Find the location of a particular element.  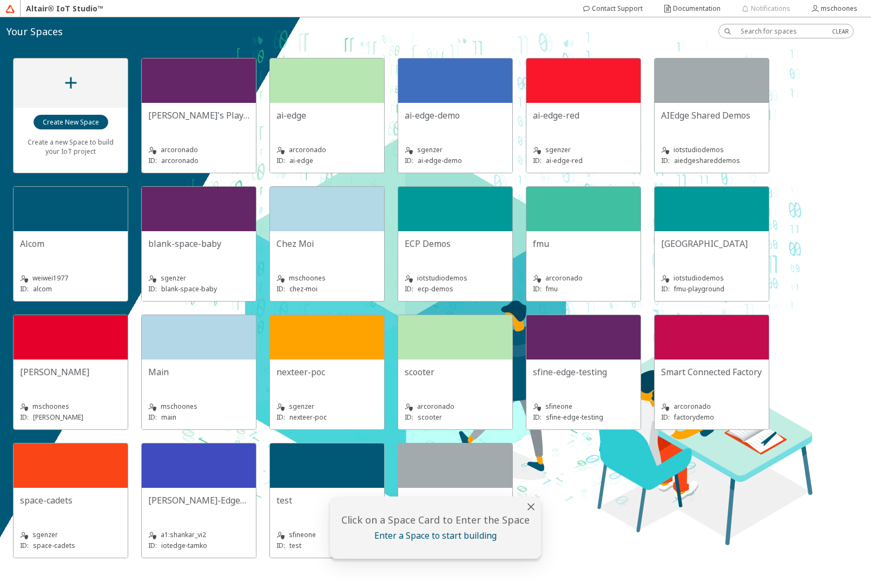

unity-typography: ai-edge is located at coordinates (327, 115).